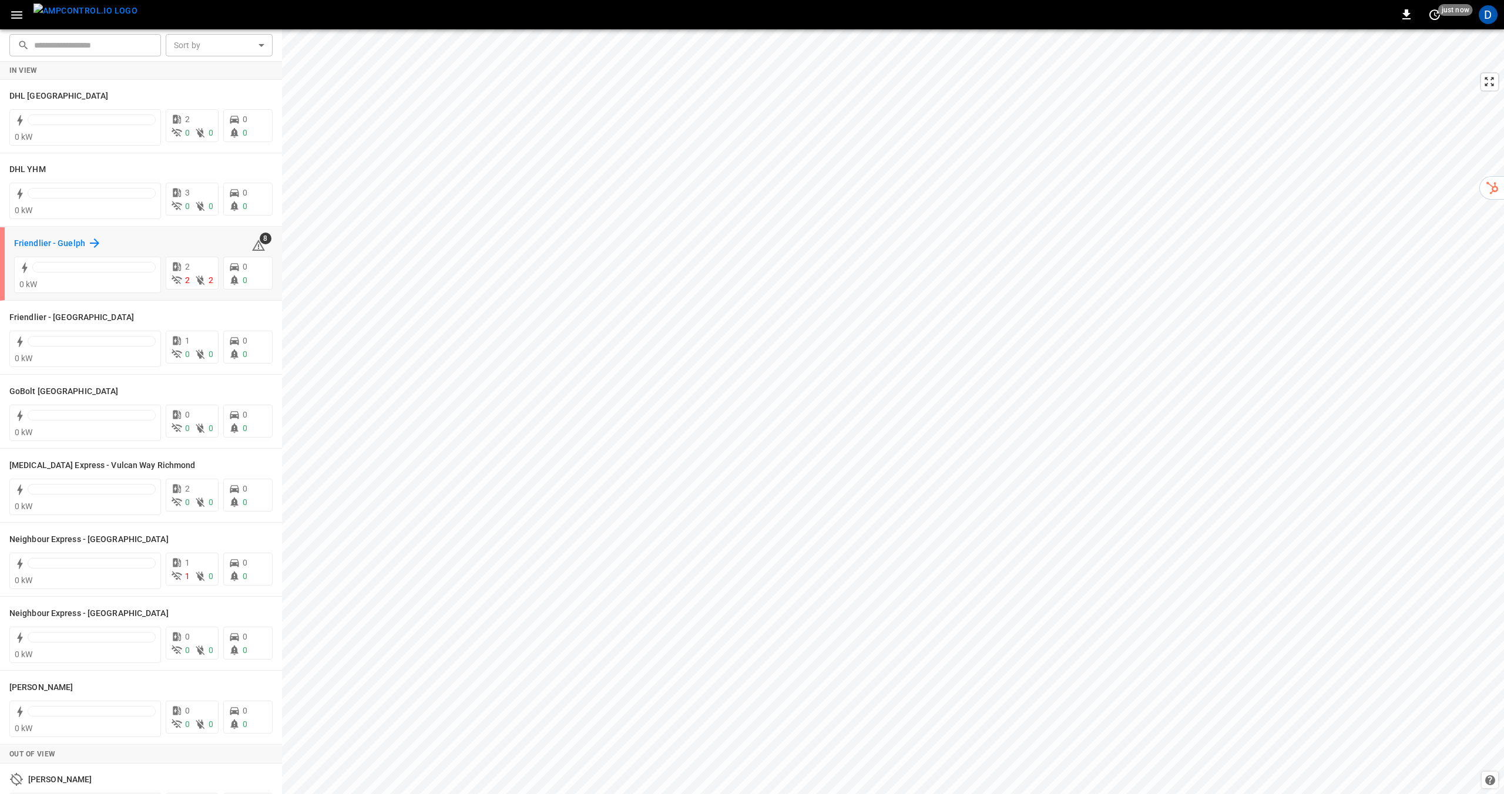 The height and width of the screenshot is (794, 1504). What do you see at coordinates (1455, 10) in the screenshot?
I see `span: just now` at bounding box center [1455, 10].